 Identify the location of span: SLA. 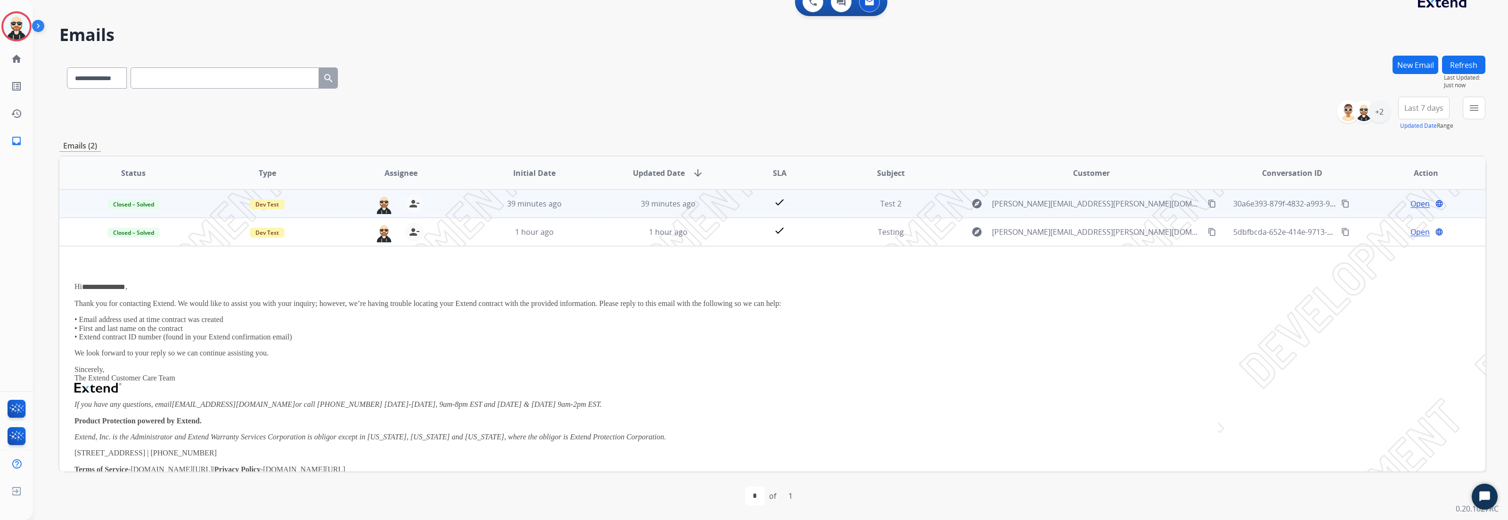
(779, 173).